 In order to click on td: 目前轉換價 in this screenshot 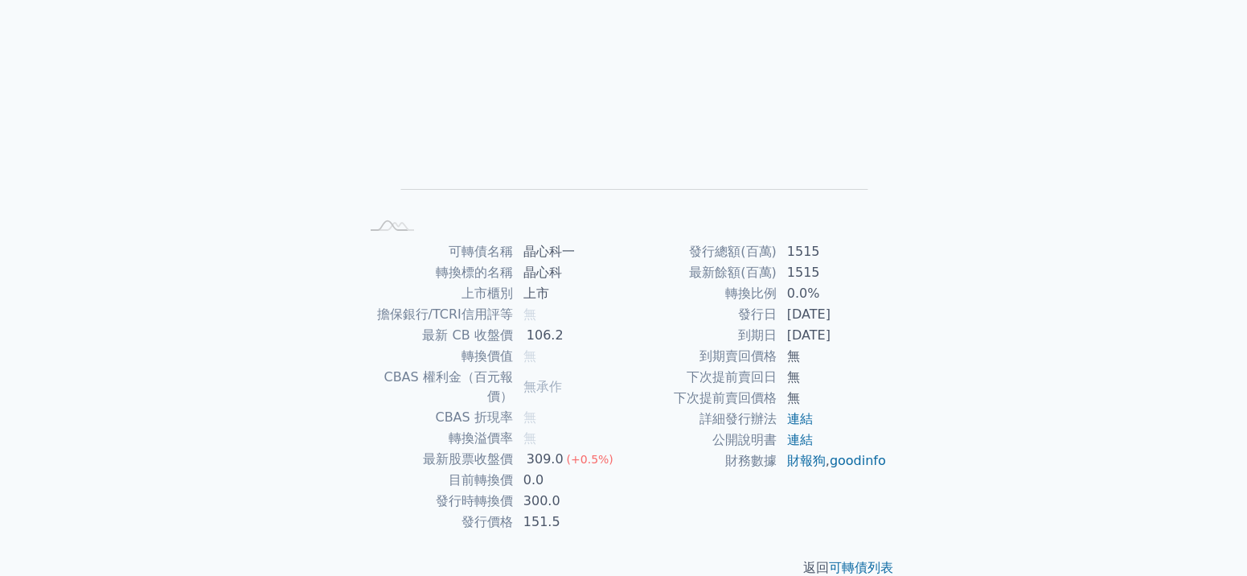, I will do `click(437, 480)`.